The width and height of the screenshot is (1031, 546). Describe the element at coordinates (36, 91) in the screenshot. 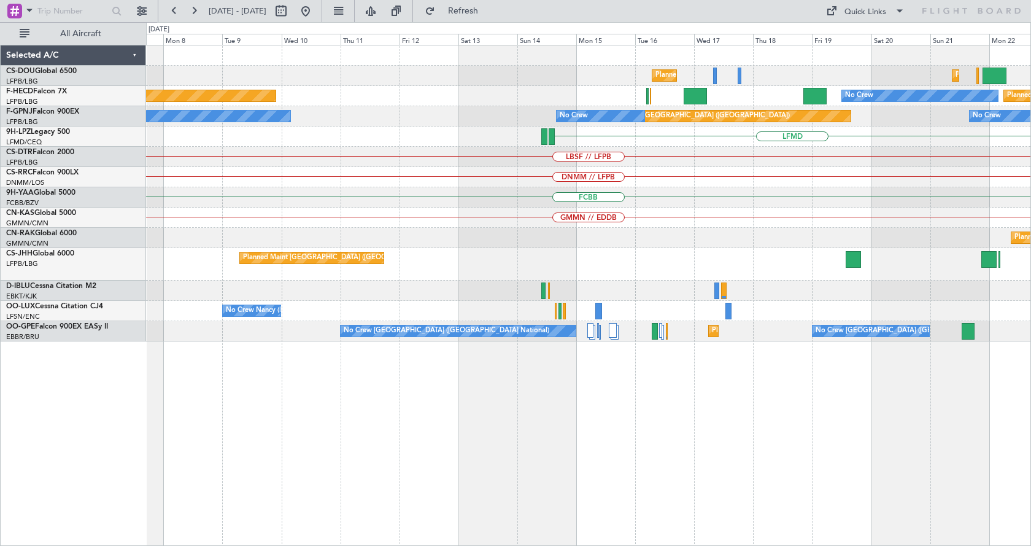

I see `a: F-HECDFalcon 7X` at that location.